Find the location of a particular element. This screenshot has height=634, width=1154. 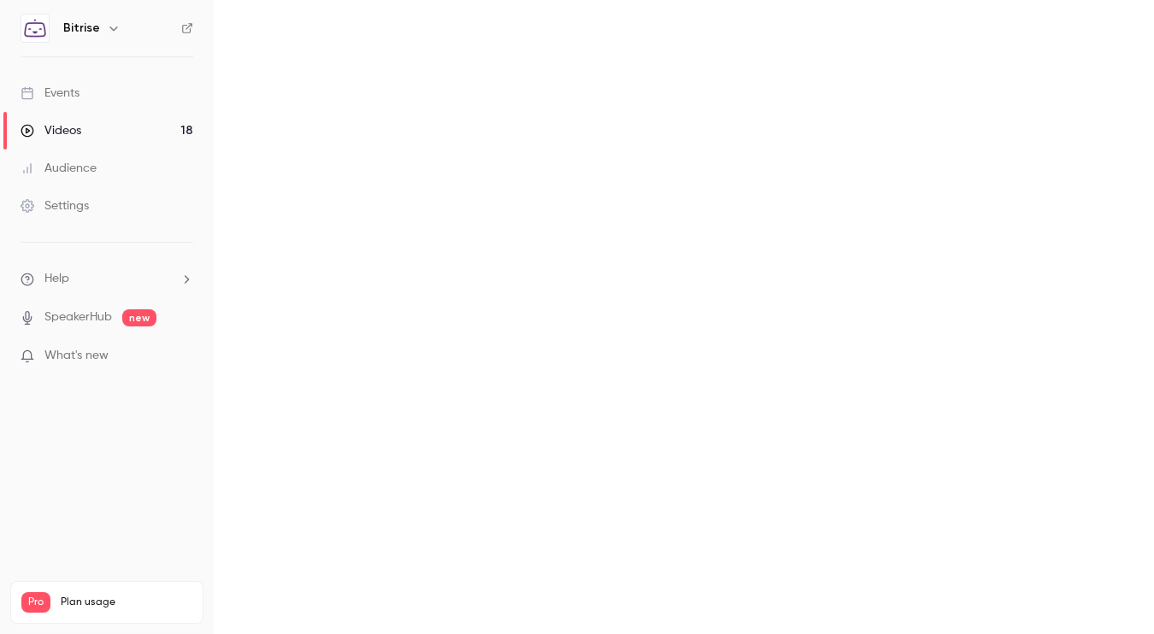

div: Settings is located at coordinates (55, 206).